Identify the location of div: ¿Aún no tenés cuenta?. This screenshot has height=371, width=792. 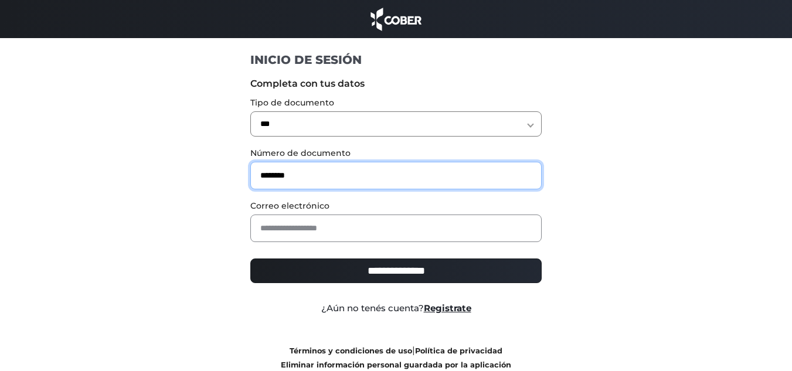
(396, 308).